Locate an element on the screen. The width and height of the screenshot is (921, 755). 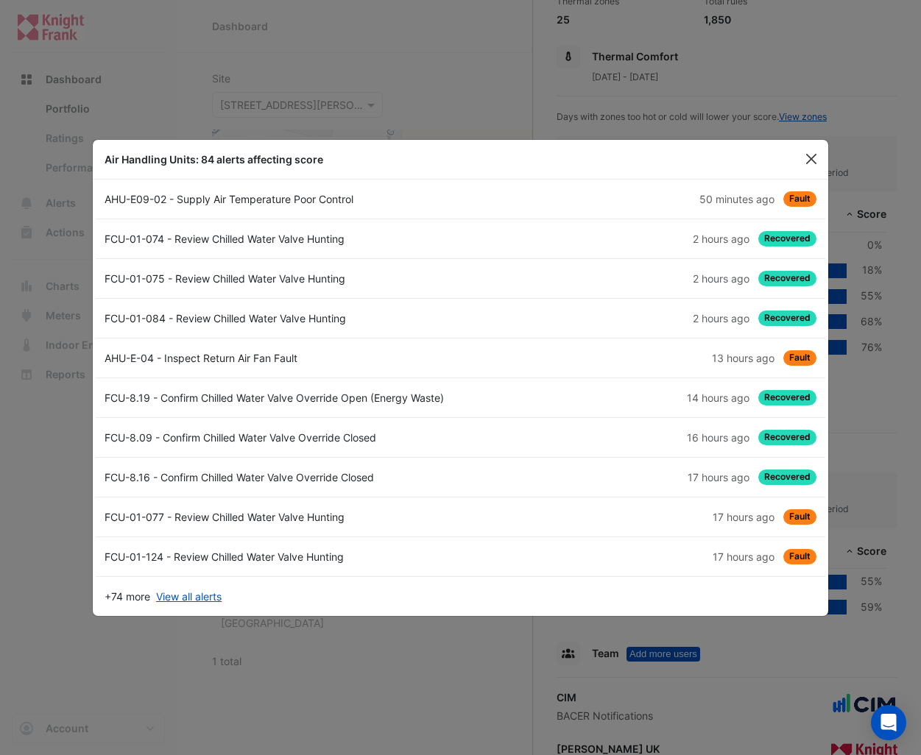
div: FCU-8.16 - Confirm Chilled Water Valve Override Closed is located at coordinates (278, 477).